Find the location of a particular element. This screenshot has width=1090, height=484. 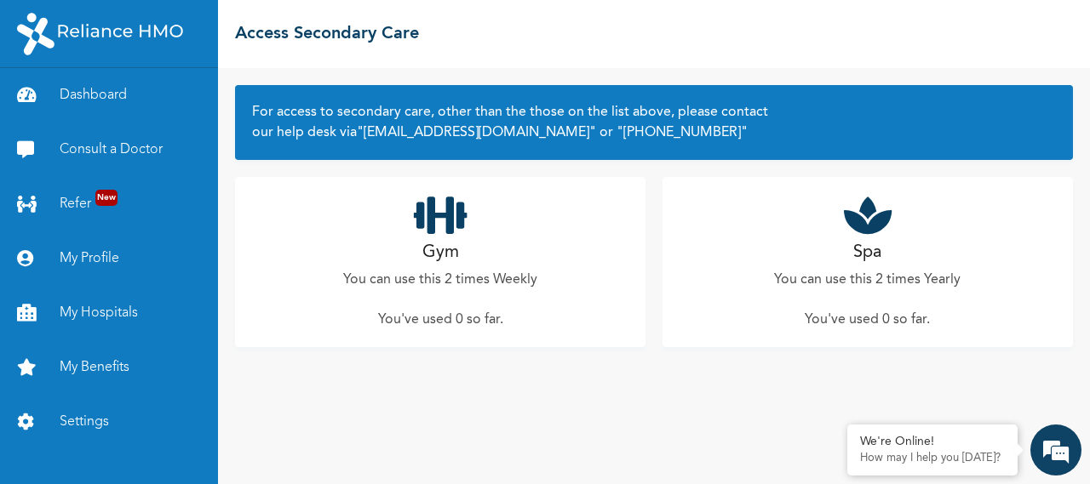

p: You can use this 2 times Weekly is located at coordinates (440, 280).